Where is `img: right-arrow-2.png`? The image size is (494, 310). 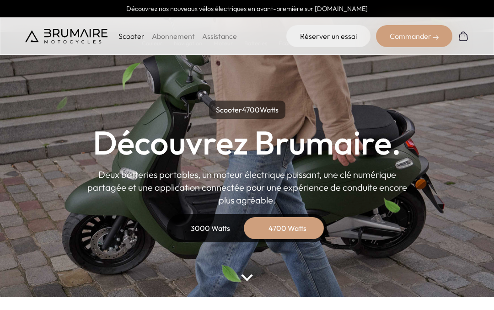
img: right-arrow-2.png is located at coordinates (436, 37).